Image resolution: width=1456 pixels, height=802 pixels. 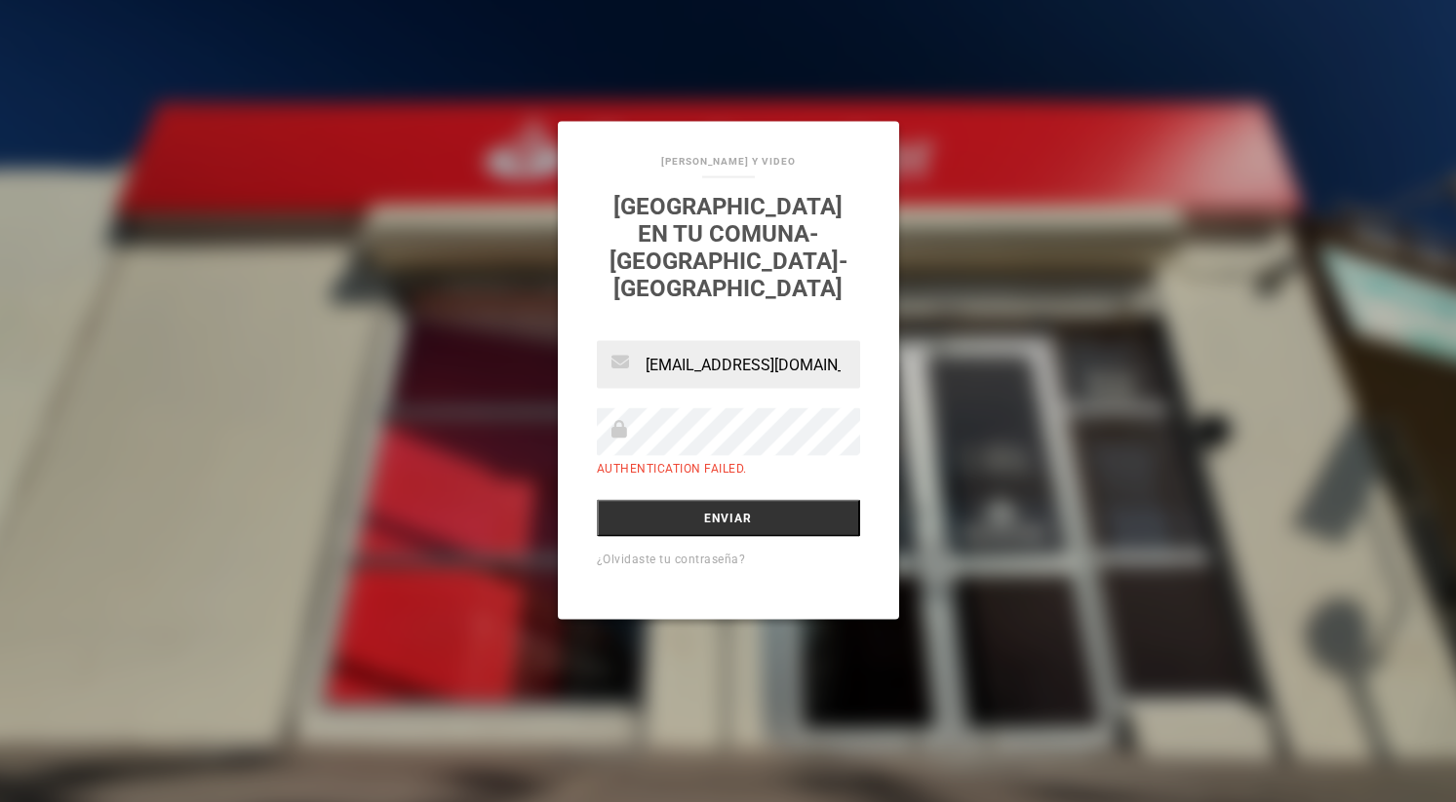 What do you see at coordinates (728, 365) in the screenshot?
I see `input: Email` at bounding box center [728, 365].